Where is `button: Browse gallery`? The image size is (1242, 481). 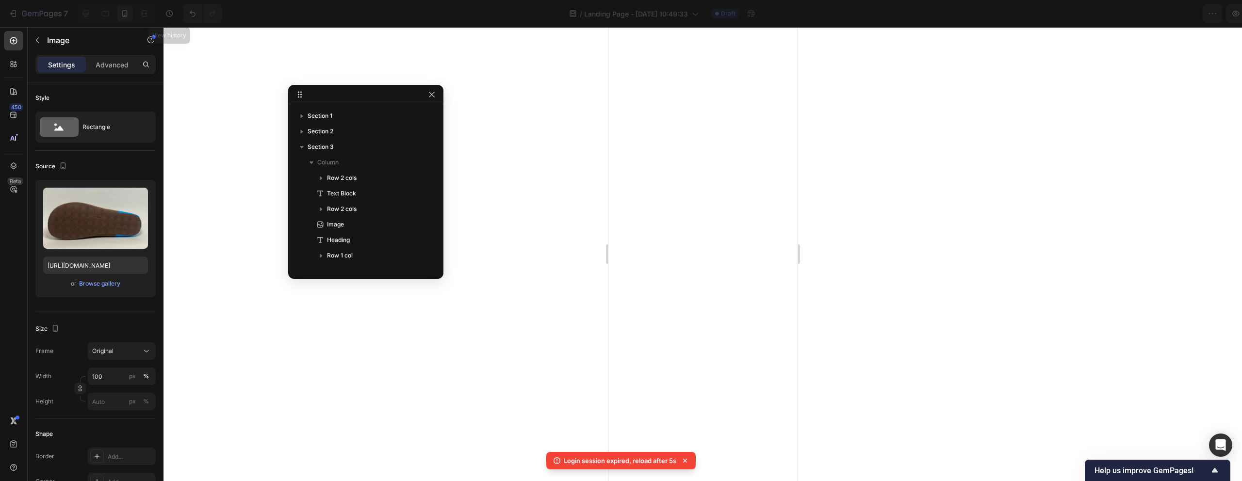 button: Browse gallery is located at coordinates (99, 284).